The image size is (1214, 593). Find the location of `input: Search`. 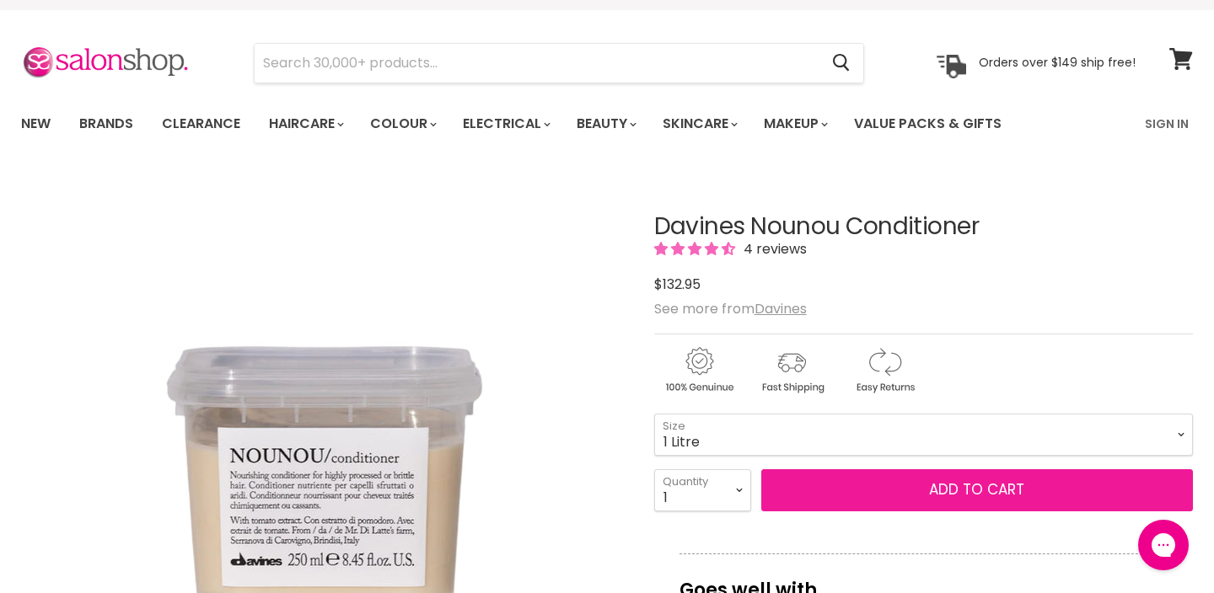

input: Search is located at coordinates (536, 63).